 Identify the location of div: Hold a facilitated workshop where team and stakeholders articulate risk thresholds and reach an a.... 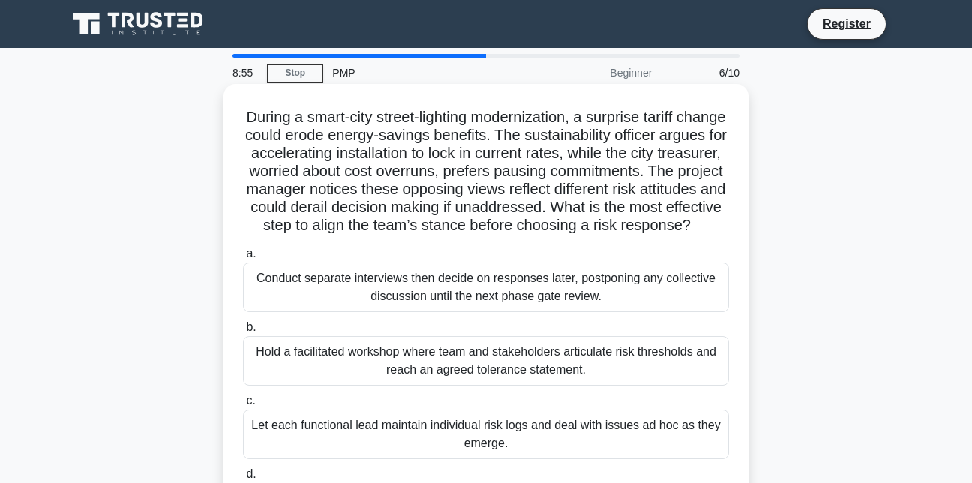
(486, 361).